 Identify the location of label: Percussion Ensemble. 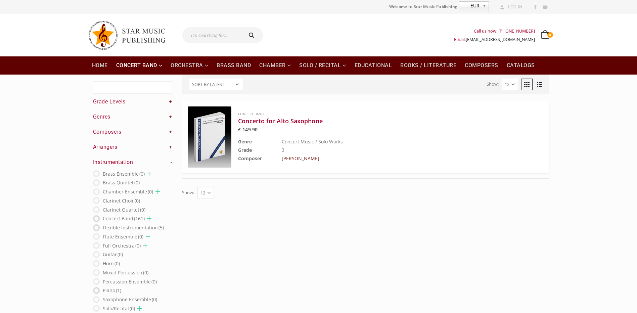
(130, 282).